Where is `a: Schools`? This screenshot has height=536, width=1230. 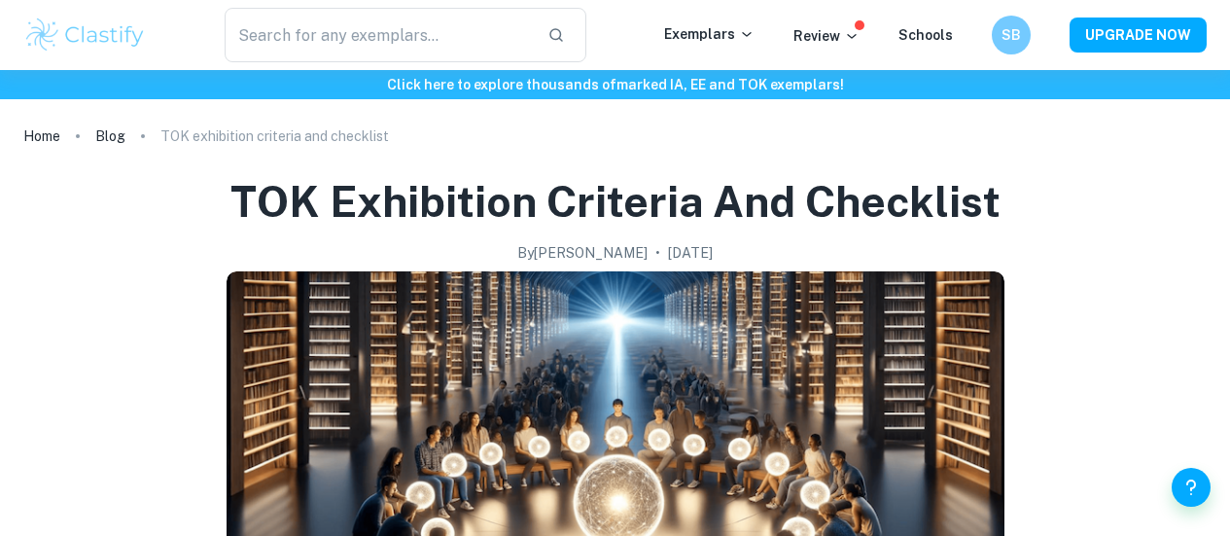
a: Schools is located at coordinates (926, 35).